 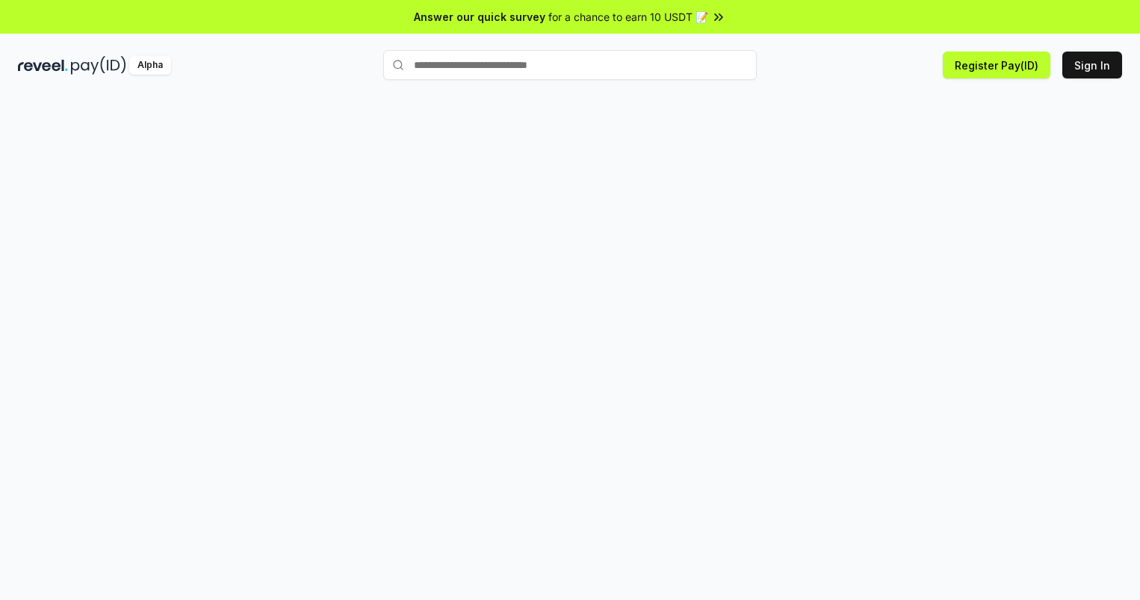 I want to click on span: Answer our quick survey, so click(x=480, y=16).